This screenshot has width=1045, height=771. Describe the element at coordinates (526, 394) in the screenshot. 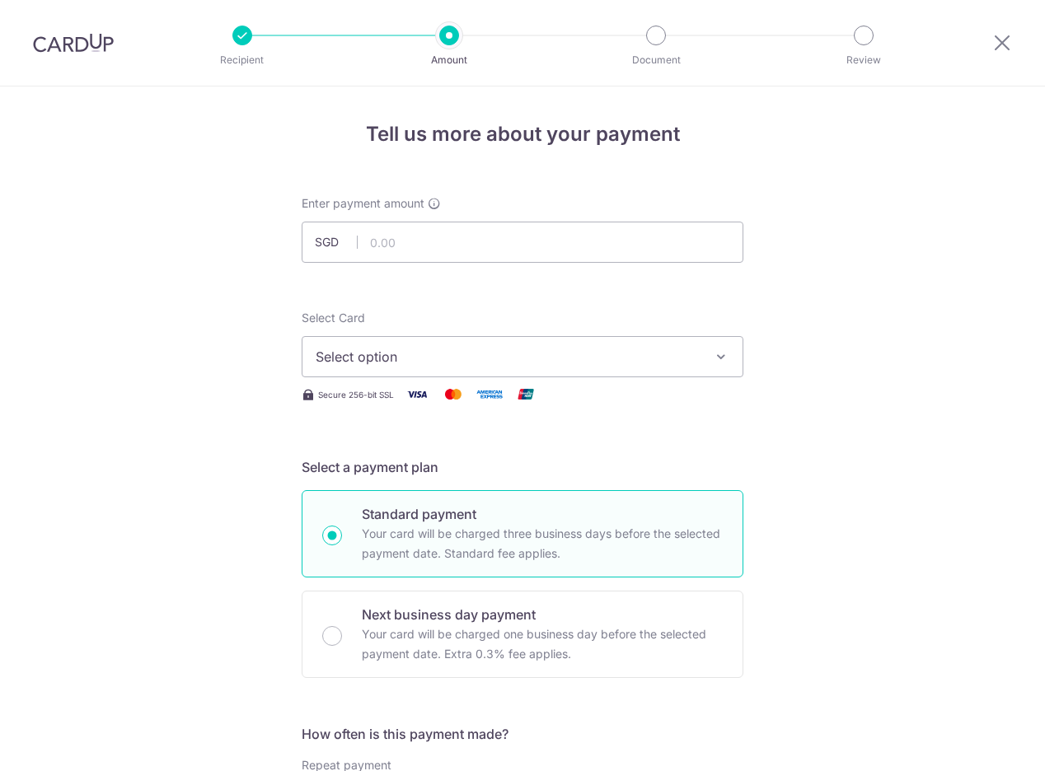

I see `img: Union Pay` at that location.